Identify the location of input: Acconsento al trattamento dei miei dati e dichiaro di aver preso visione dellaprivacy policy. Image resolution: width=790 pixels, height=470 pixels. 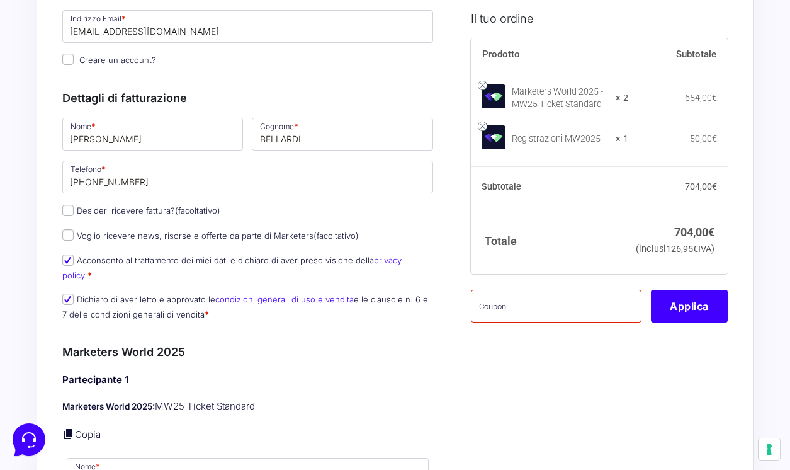
(68, 260).